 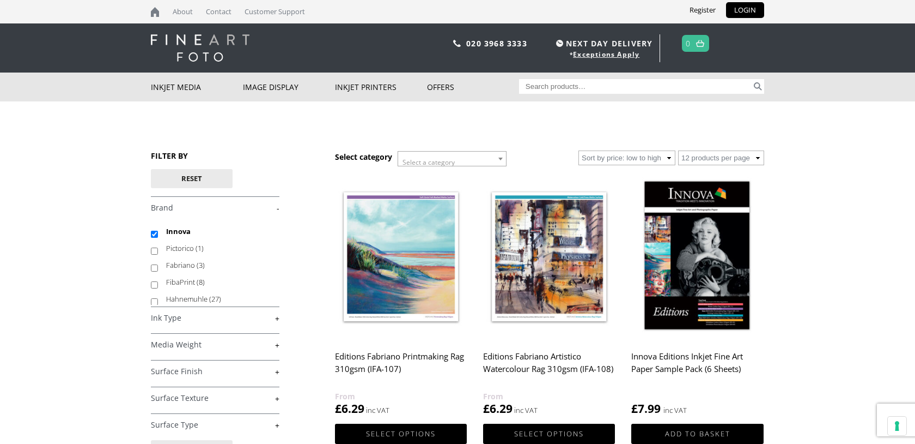 What do you see at coordinates (197, 87) in the screenshot?
I see `a: Inkjet Media` at bounding box center [197, 87].